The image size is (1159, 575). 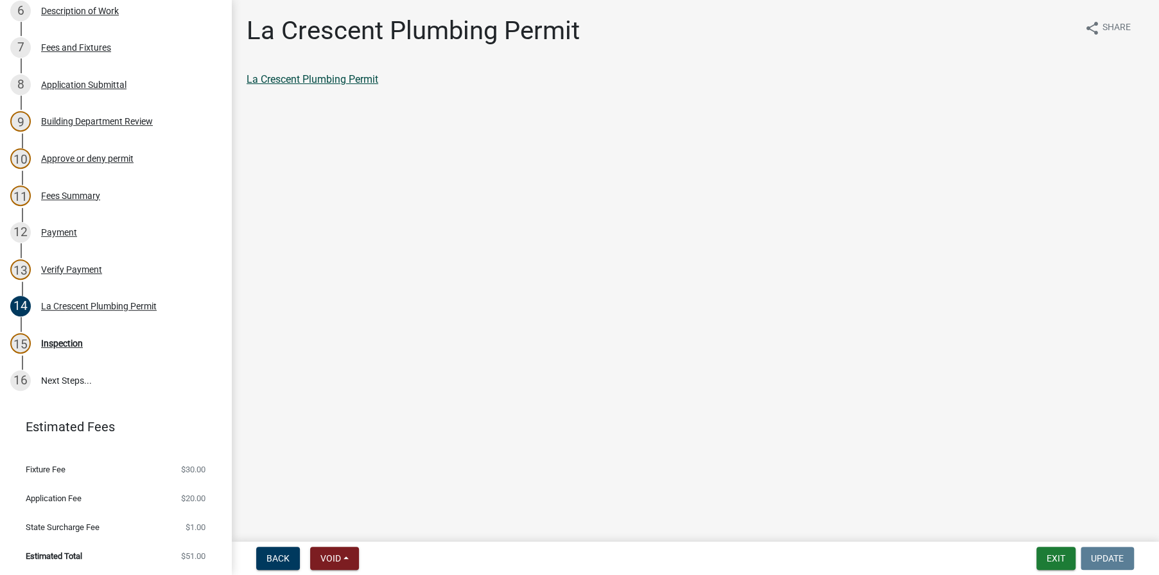 I want to click on a: La Crescent Plumbing Permit, so click(x=312, y=79).